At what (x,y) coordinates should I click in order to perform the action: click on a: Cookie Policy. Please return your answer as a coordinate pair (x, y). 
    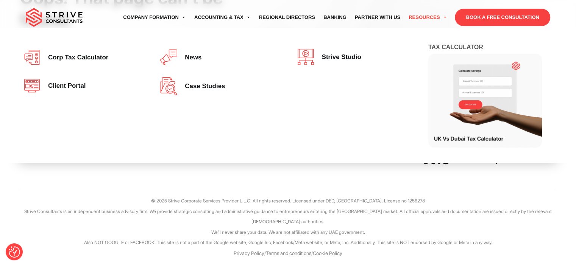
    Looking at the image, I should click on (328, 253).